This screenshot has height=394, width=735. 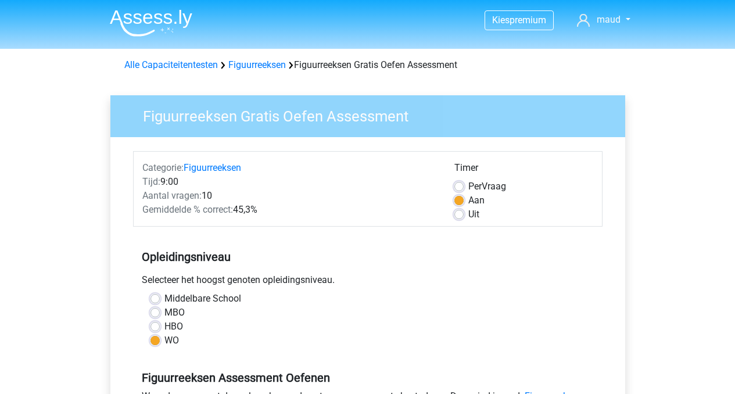 What do you see at coordinates (289, 196) in the screenshot?
I see `div: 10` at bounding box center [289, 196].